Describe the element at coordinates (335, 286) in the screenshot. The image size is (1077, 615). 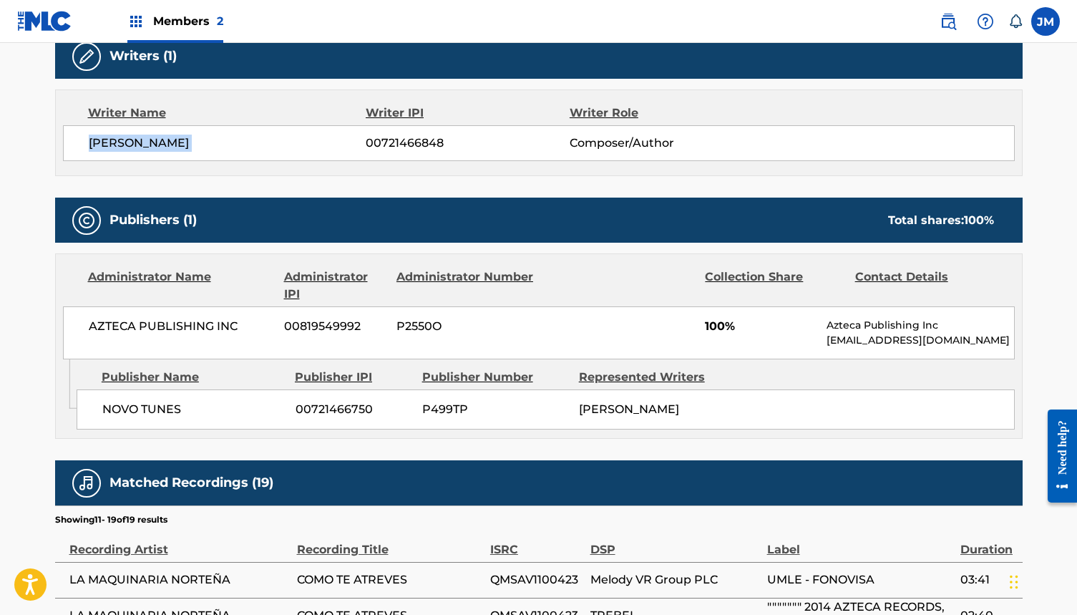
I see `div: Administrator IPI` at that location.